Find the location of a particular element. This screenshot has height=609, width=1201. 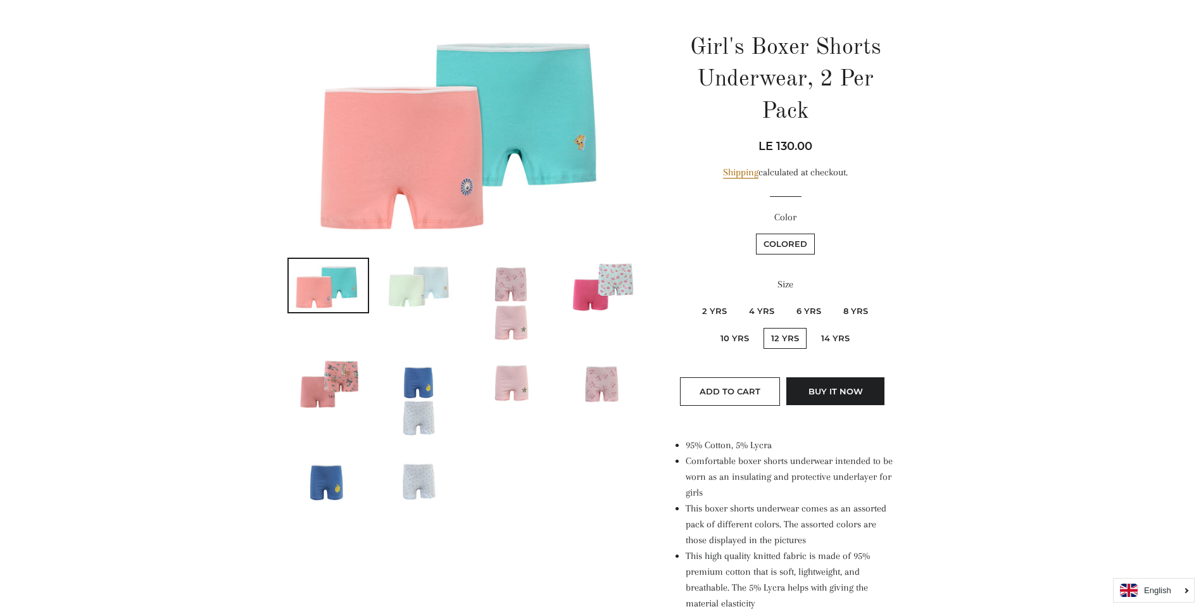

a: English is located at coordinates (1153, 590).